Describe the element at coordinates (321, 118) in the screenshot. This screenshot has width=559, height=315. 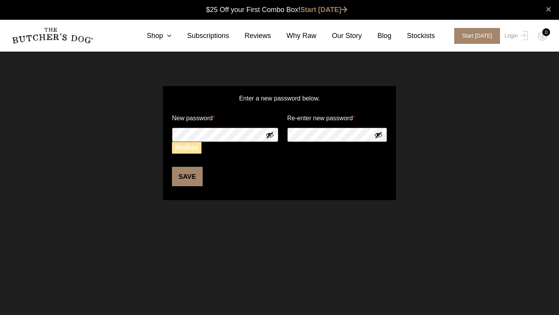
I see `label: Re-enter new password` at that location.